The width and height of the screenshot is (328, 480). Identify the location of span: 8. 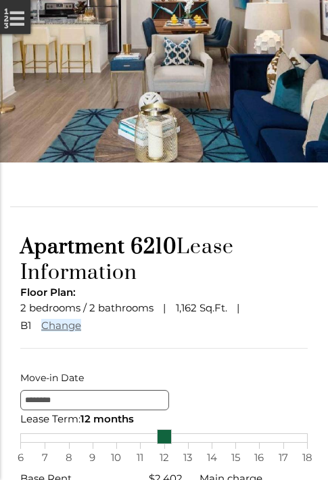
(69, 457).